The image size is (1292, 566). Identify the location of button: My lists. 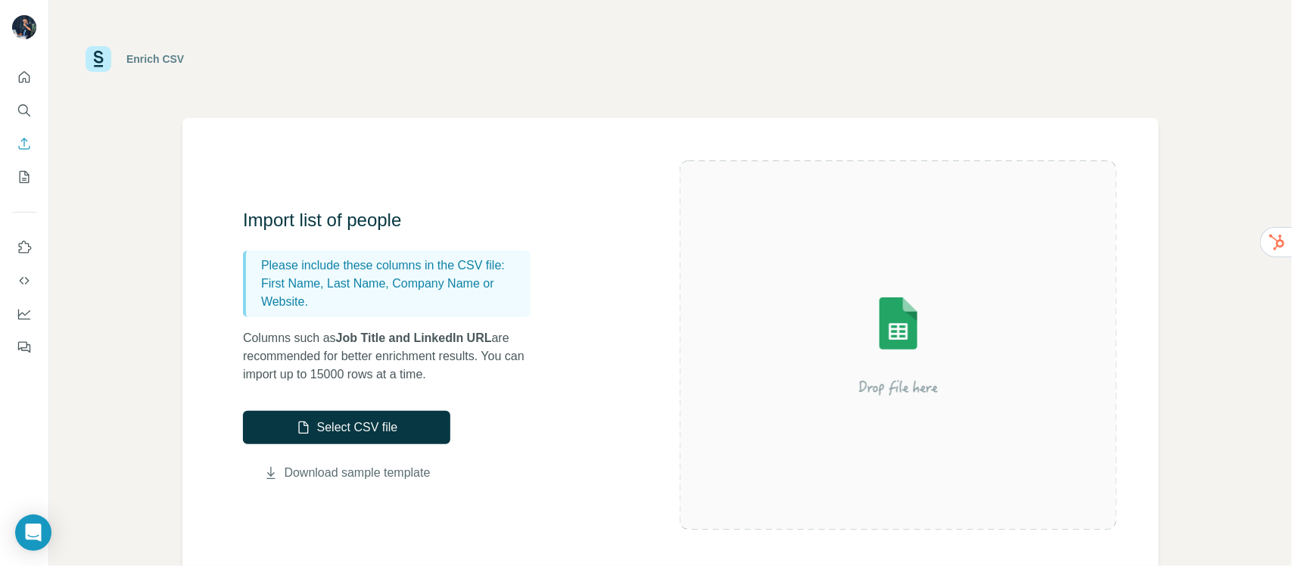
(24, 177).